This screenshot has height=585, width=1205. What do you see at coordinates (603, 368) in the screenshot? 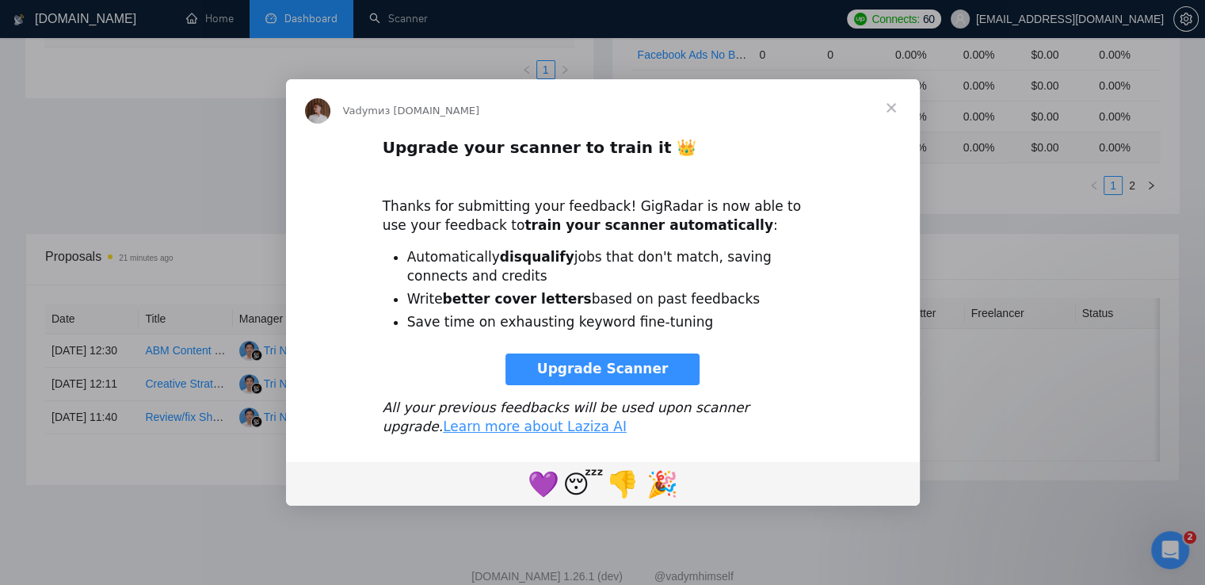
I see `span: Upgrade Scanner` at bounding box center [603, 368].